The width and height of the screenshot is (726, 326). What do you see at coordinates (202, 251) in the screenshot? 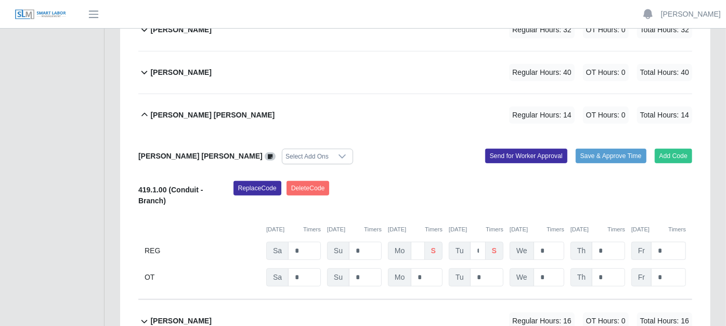
I see `div: REG` at bounding box center [202, 251].